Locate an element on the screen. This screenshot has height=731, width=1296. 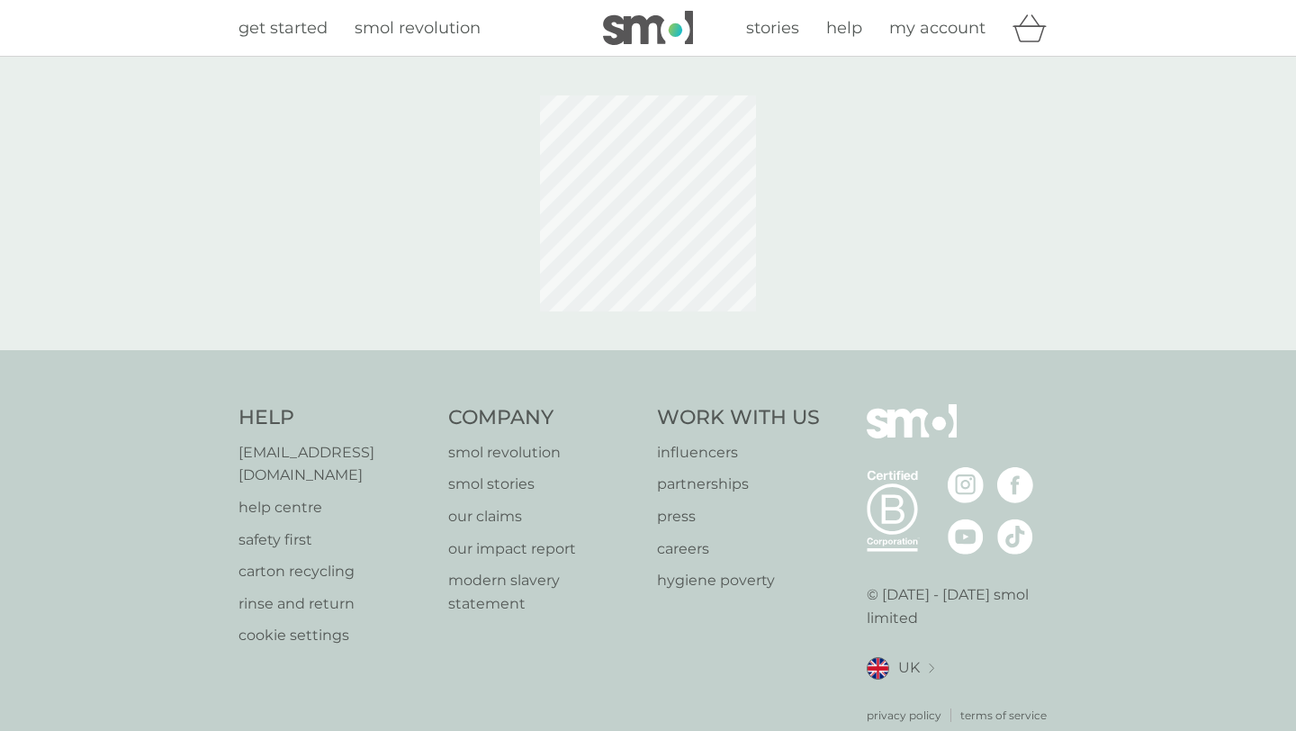
div: basket is located at coordinates (1035, 28).